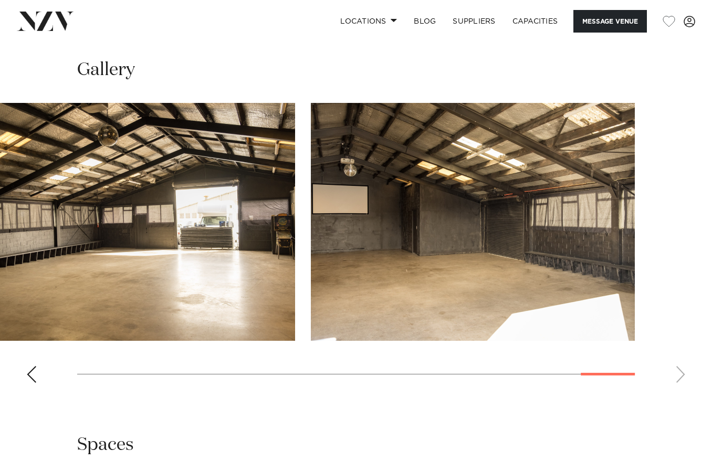  I want to click on a: Capacities, so click(535, 21).